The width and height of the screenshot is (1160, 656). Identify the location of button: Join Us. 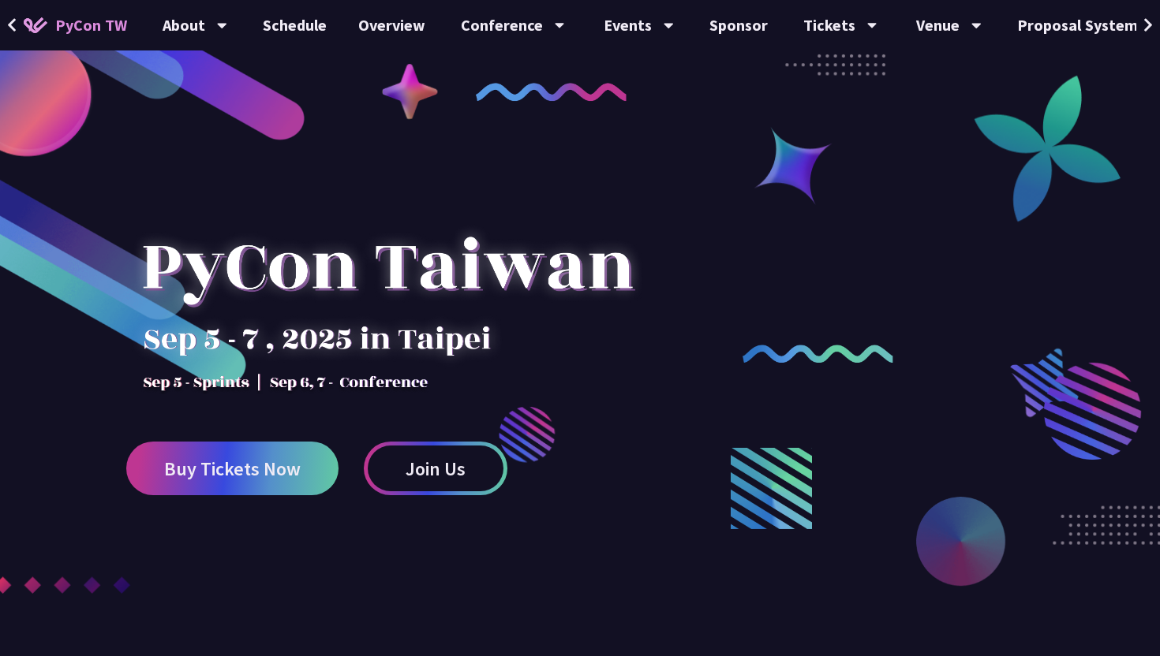
(435, 469).